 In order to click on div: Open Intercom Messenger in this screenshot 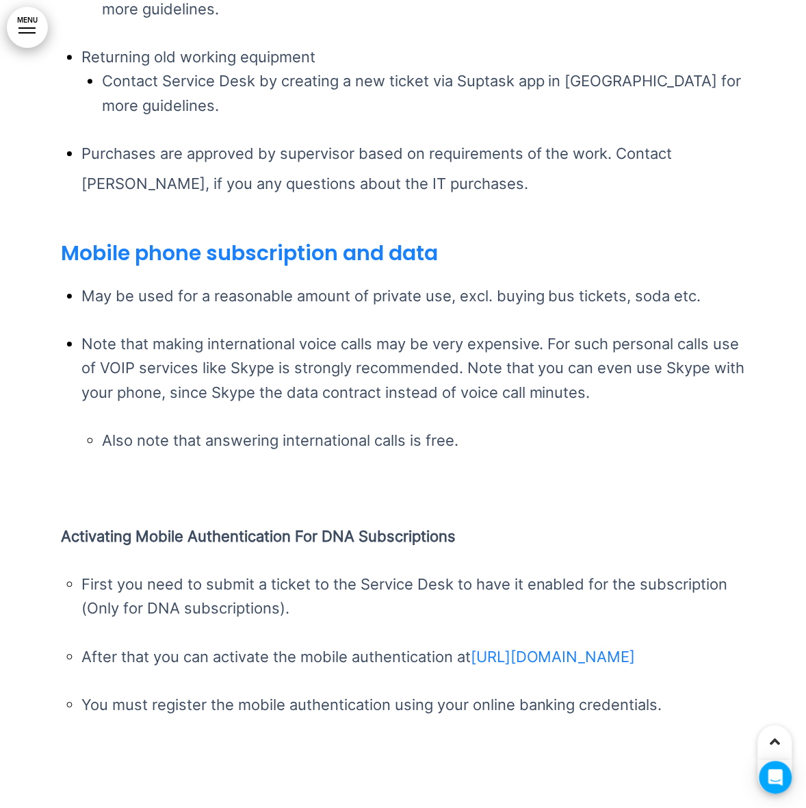, I will do `click(776, 778)`.